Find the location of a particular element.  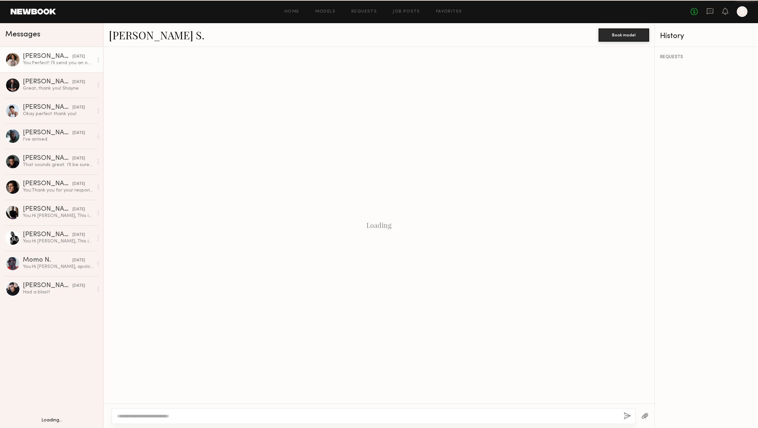

div: History is located at coordinates (706, 36).